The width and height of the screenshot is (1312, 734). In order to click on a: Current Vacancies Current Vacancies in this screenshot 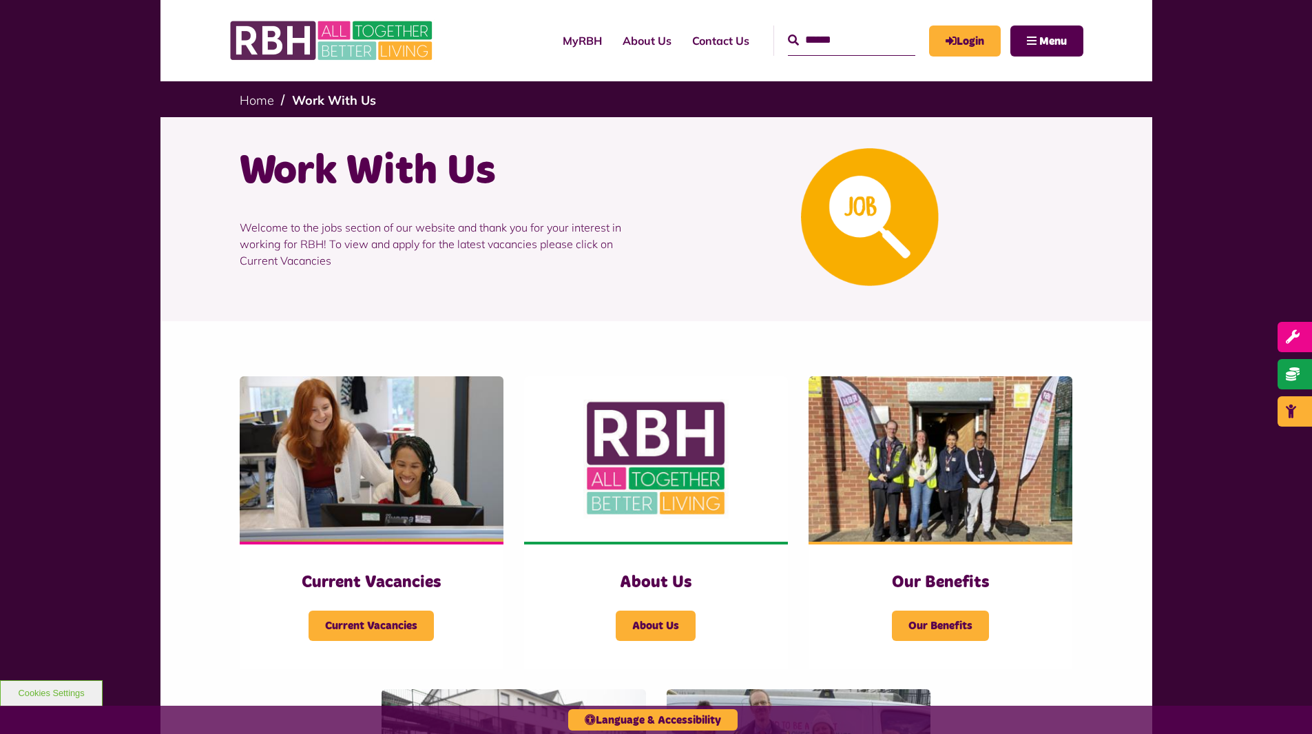, I will do `click(371, 522)`.